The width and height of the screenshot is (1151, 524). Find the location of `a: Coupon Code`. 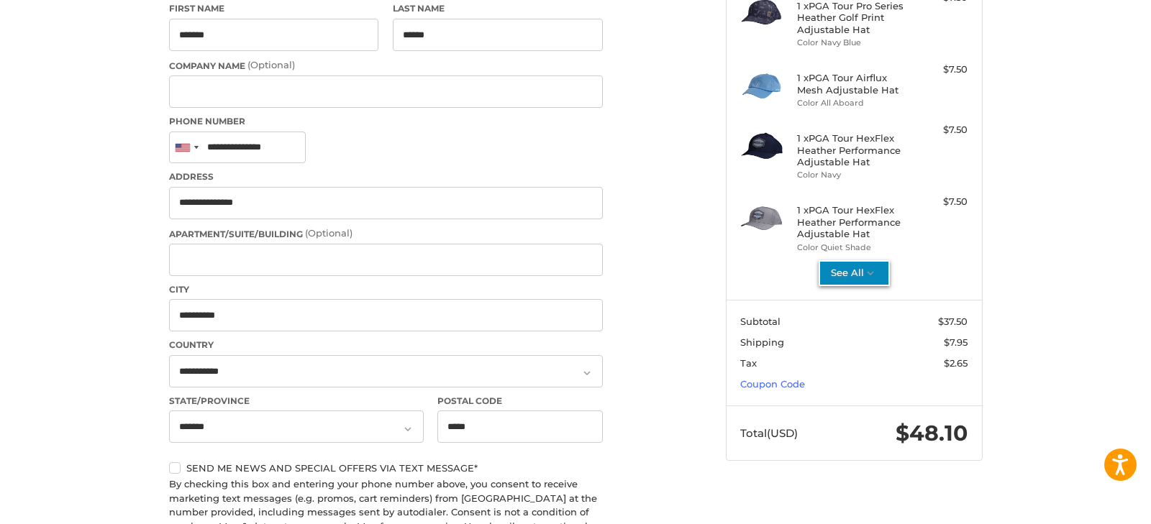

a: Coupon Code is located at coordinates (772, 384).